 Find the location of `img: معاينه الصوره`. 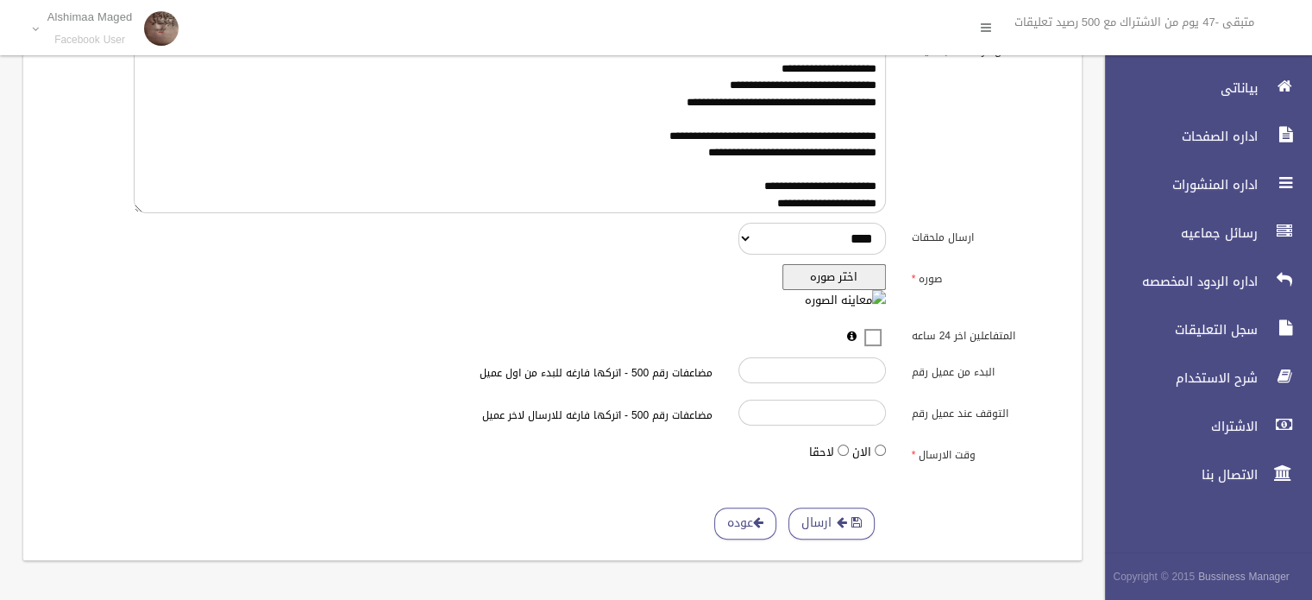

img: معاينه الصوره is located at coordinates (845, 300).